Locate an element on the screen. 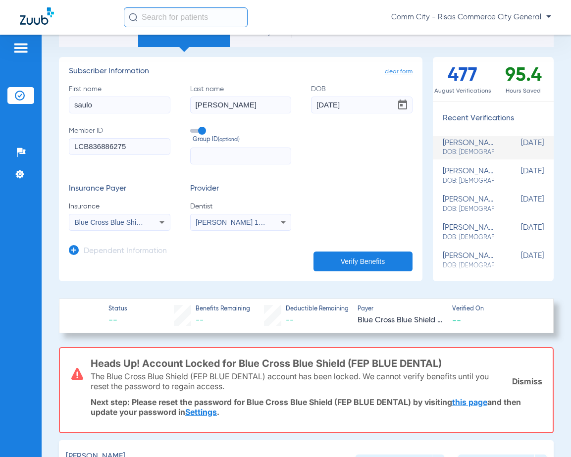 This screenshot has height=457, width=571. h3: Insurance Payer is located at coordinates (119, 189).